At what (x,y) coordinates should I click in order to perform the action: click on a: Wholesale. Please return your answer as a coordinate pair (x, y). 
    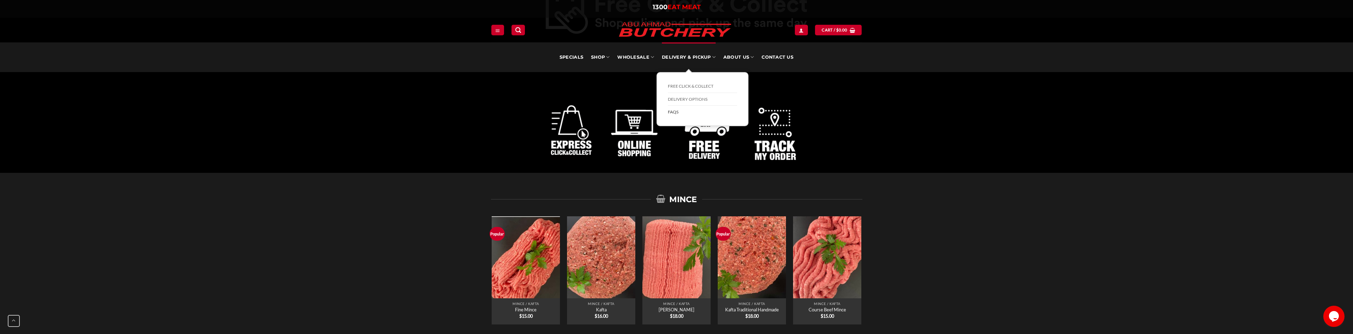
    Looking at the image, I should click on (636, 57).